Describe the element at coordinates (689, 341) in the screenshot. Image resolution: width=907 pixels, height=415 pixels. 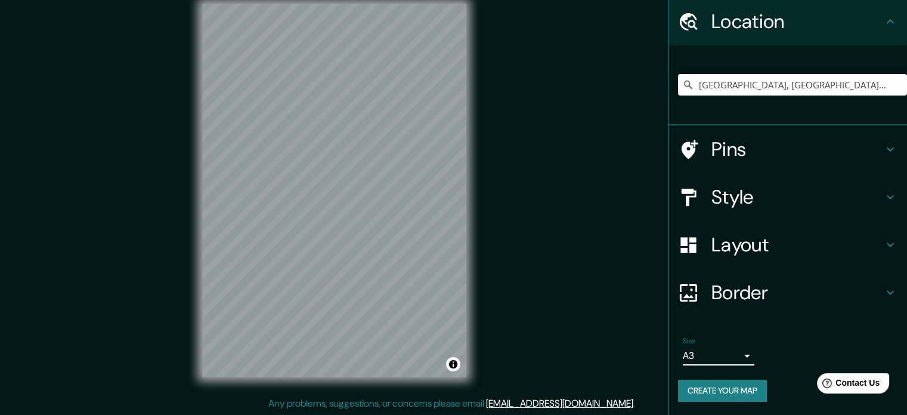
I see `label: Size` at that location.